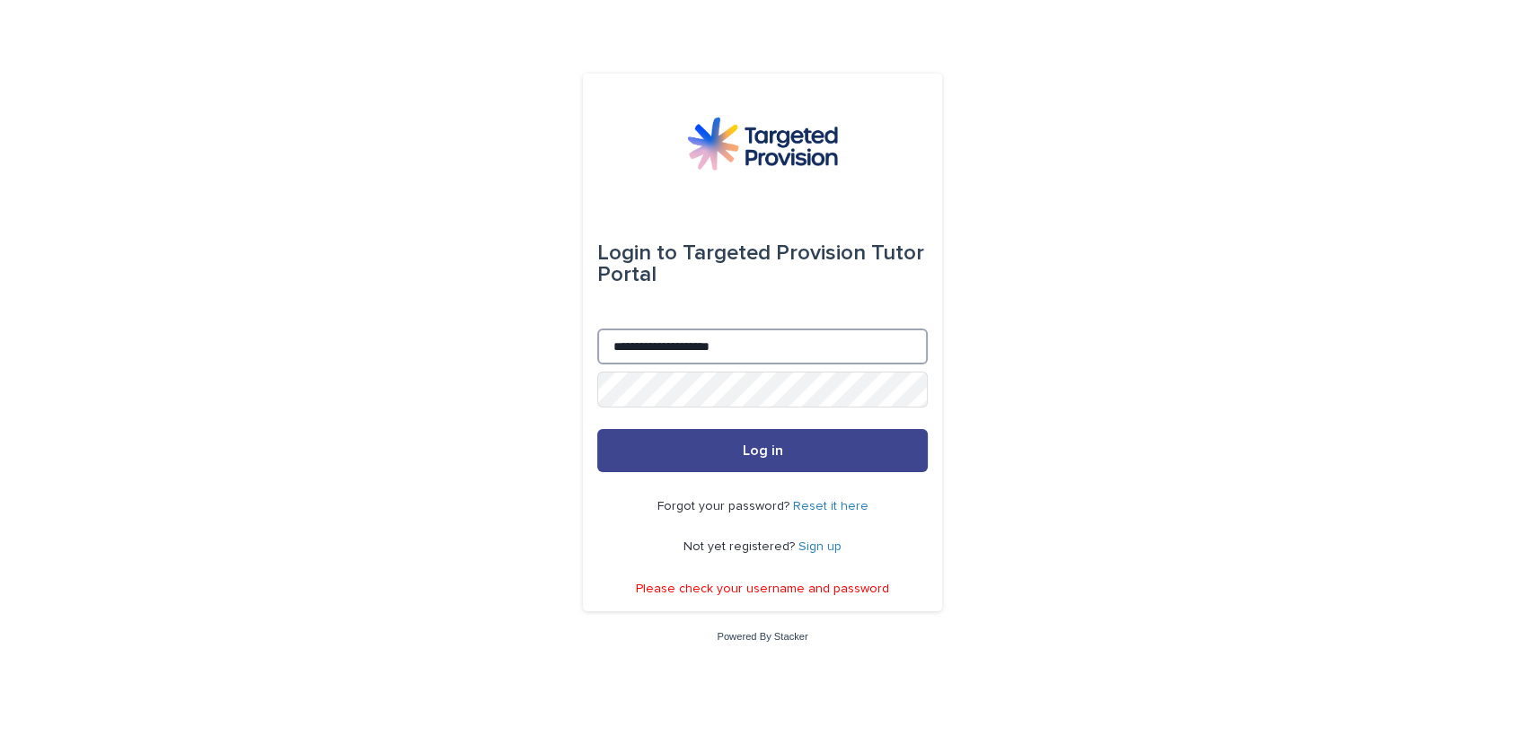  Describe the element at coordinates (761, 637) in the screenshot. I see `a: Powered By Stacker` at that location.